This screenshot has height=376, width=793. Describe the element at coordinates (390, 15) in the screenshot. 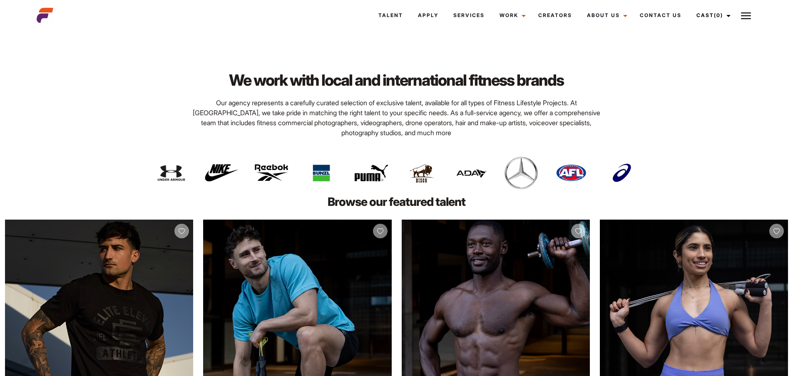

I see `a: Talent` at that location.